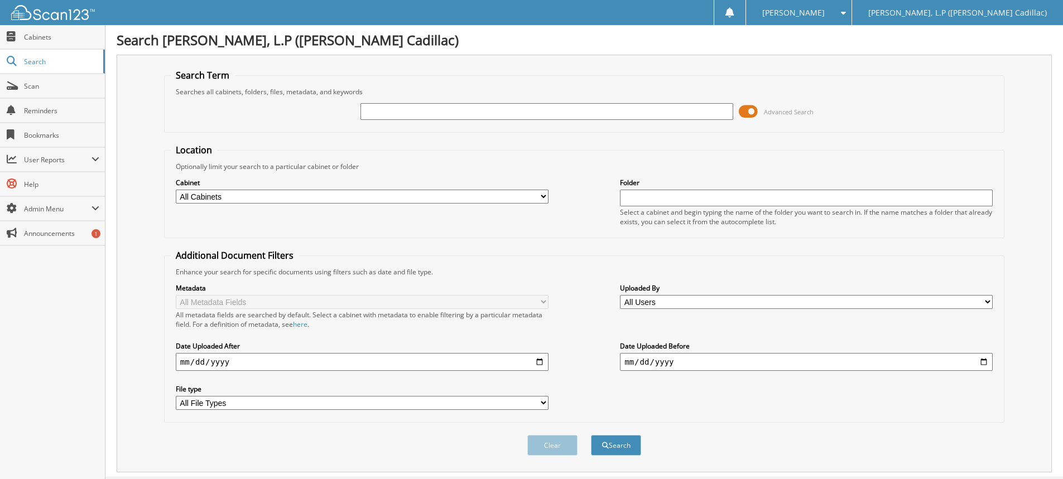 The height and width of the screenshot is (479, 1063). Describe the element at coordinates (362, 320) in the screenshot. I see `div: All metadata fields are searched by default. Select a cabinet with metadata to enable filtering b...` at that location.